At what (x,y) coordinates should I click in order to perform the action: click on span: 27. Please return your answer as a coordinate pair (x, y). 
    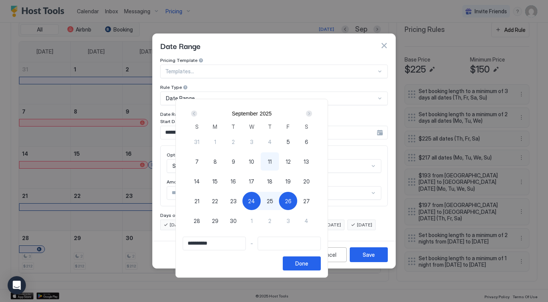
    Looking at the image, I should click on (306, 201).